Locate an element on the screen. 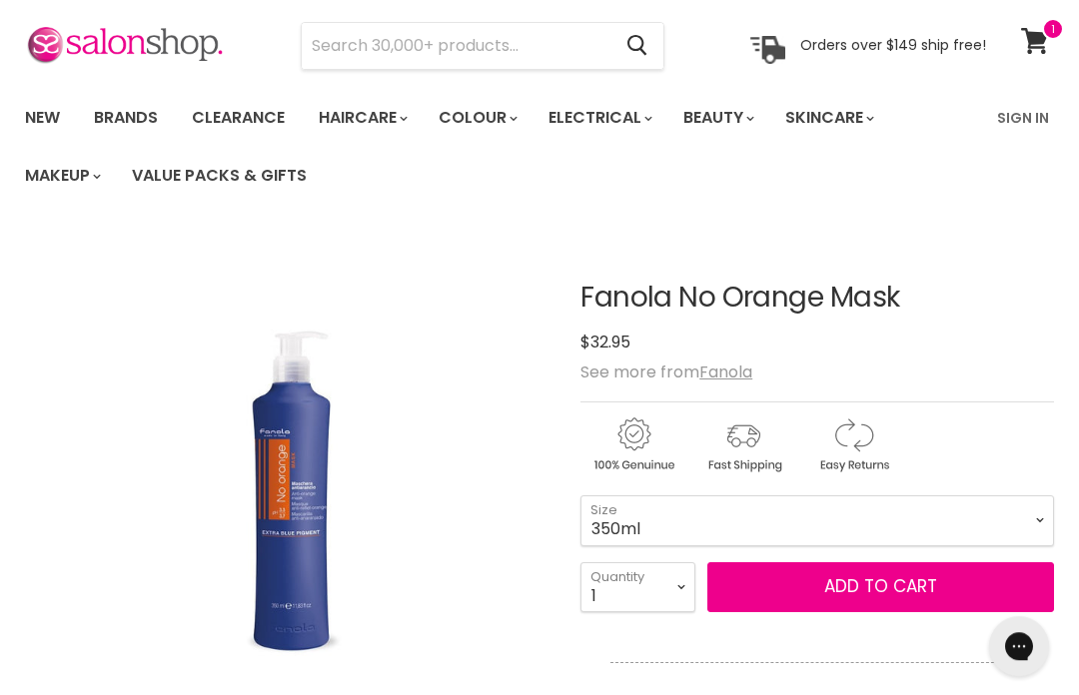 The height and width of the screenshot is (695, 1079). a: Colour is located at coordinates (476, 110).